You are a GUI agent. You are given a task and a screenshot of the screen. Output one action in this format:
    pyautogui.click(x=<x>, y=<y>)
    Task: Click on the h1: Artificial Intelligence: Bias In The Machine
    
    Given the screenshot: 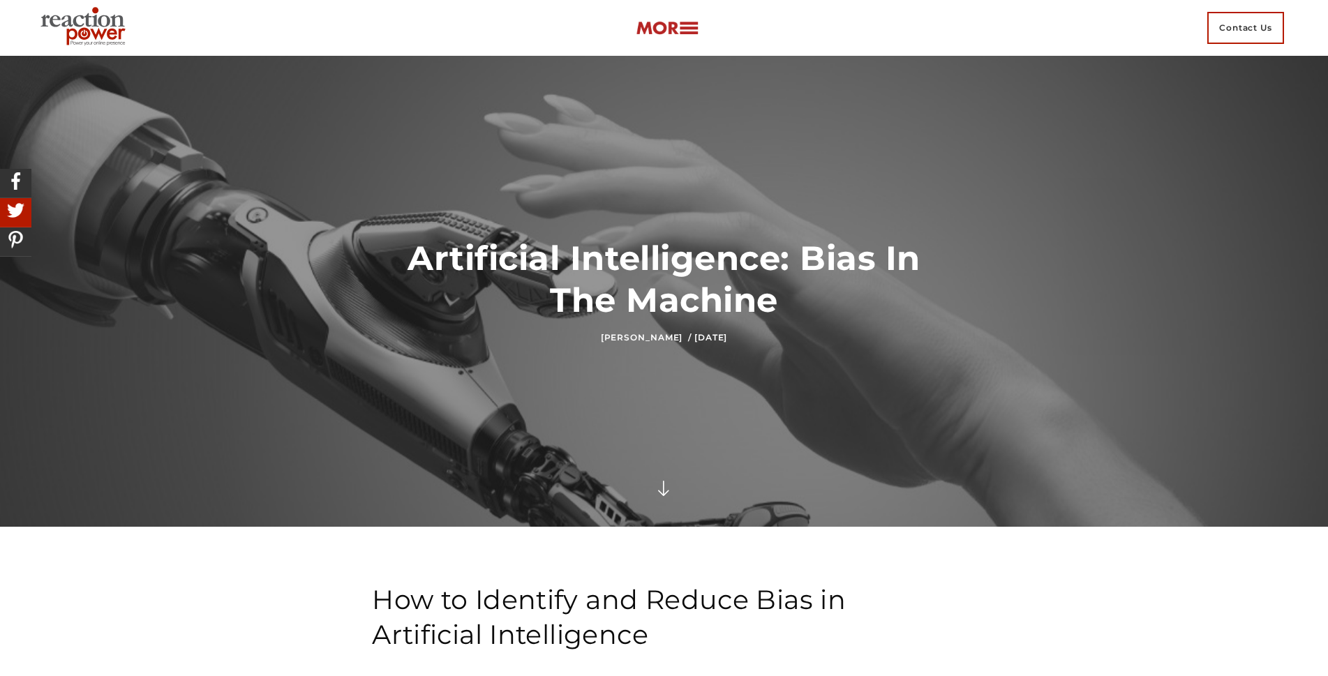 What is the action you would take?
    pyautogui.click(x=664, y=279)
    